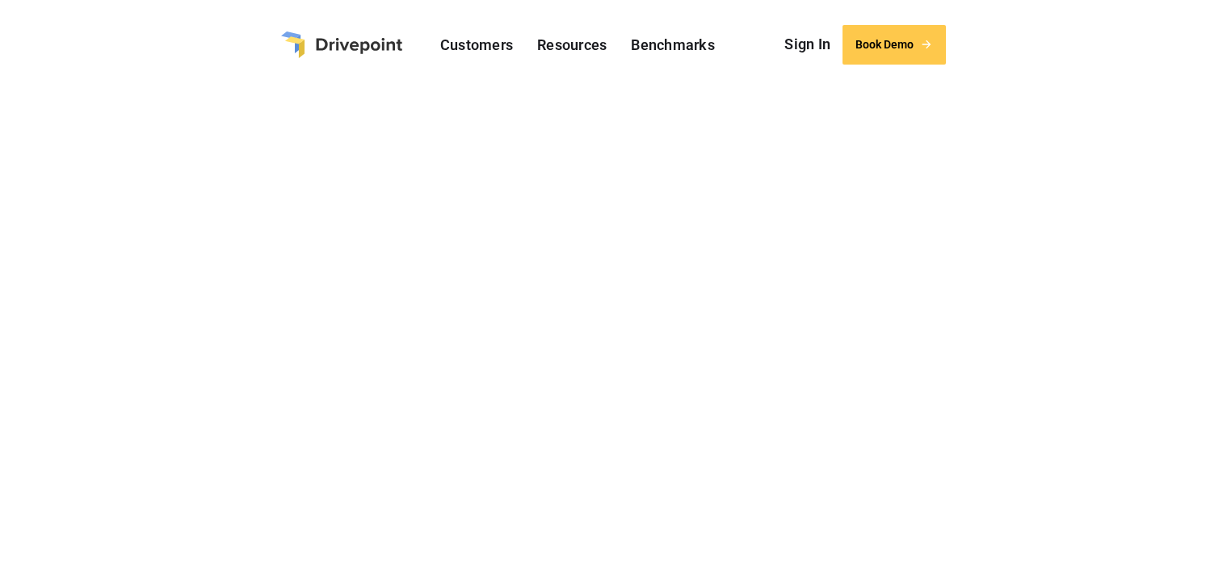  I want to click on a: Book Demo, so click(894, 44).